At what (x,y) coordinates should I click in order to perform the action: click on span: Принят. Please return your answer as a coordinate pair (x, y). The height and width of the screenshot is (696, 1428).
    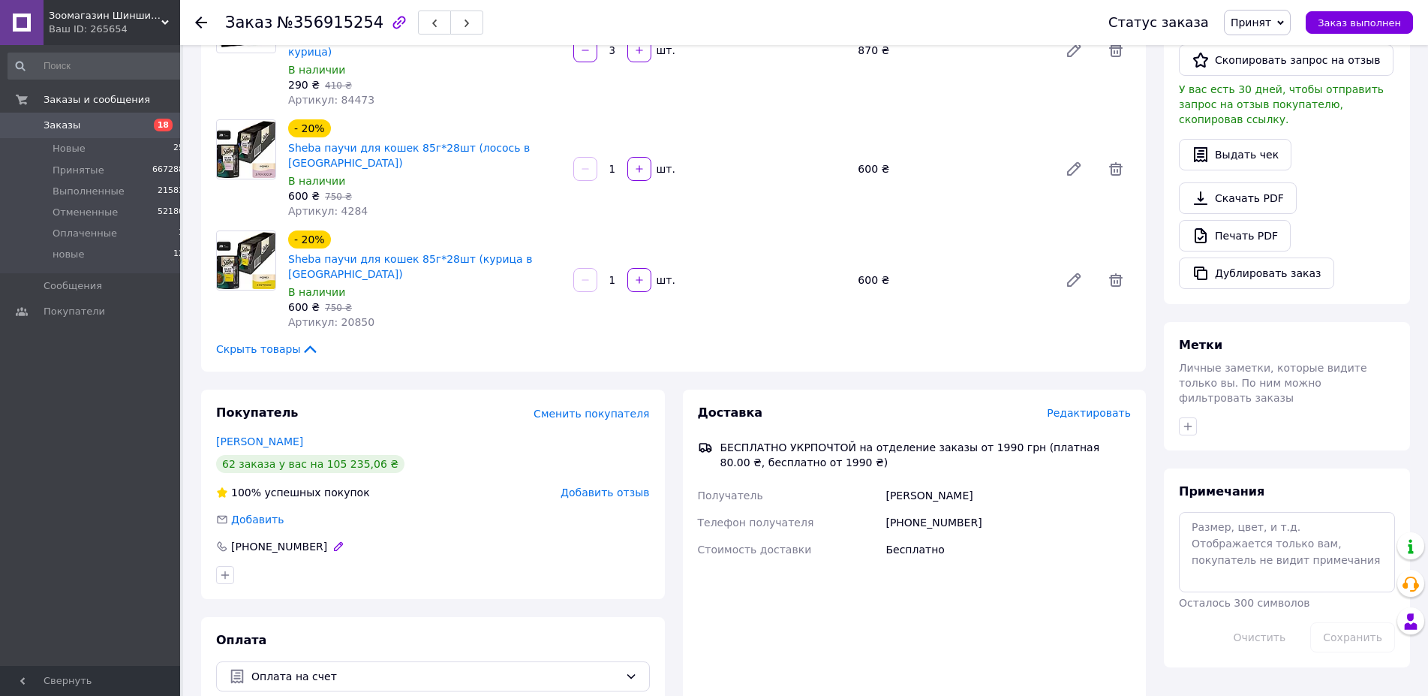
    Looking at the image, I should click on (1251, 23).